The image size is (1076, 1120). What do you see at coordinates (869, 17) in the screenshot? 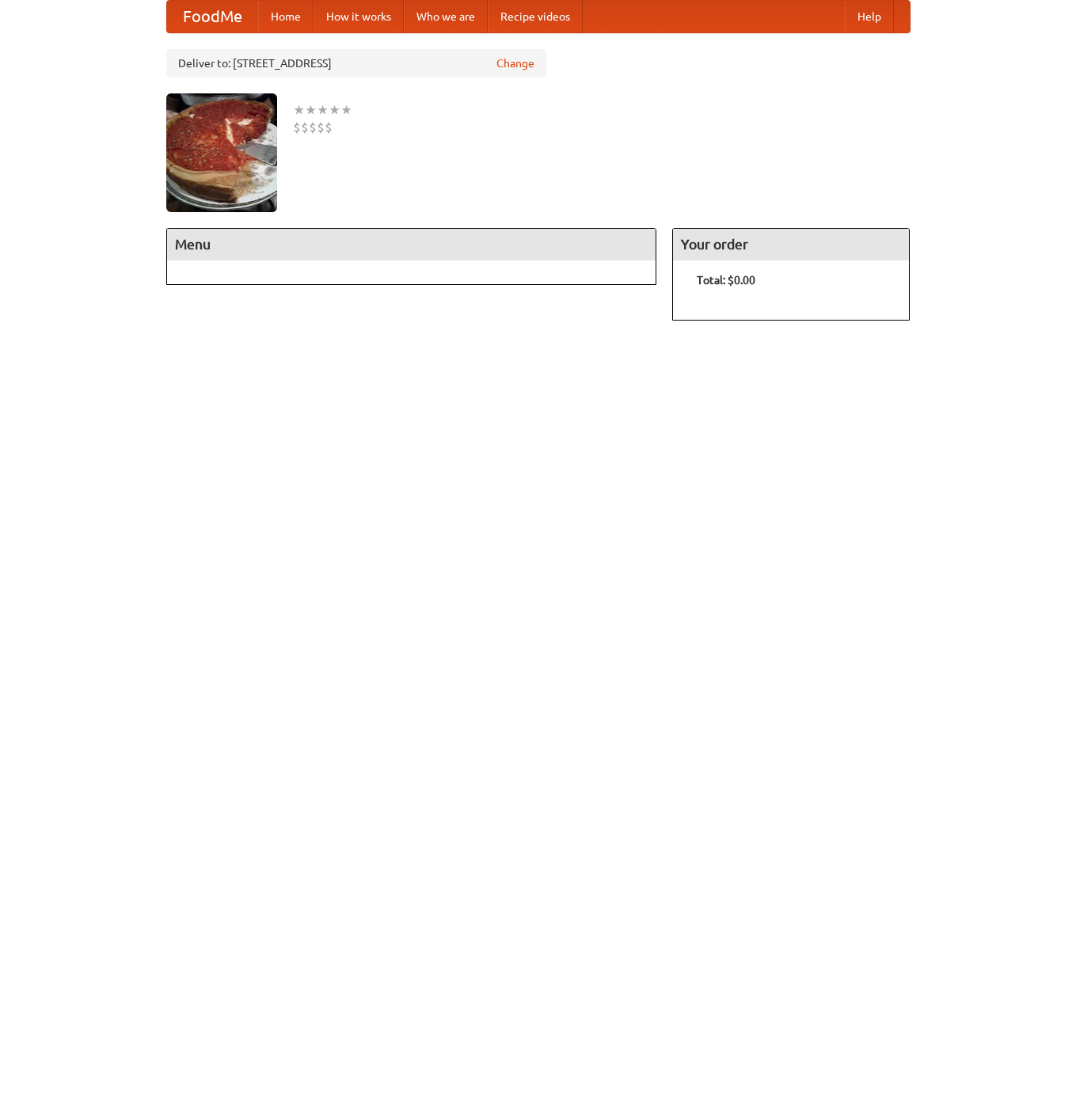
I see `a: Help` at bounding box center [869, 17].